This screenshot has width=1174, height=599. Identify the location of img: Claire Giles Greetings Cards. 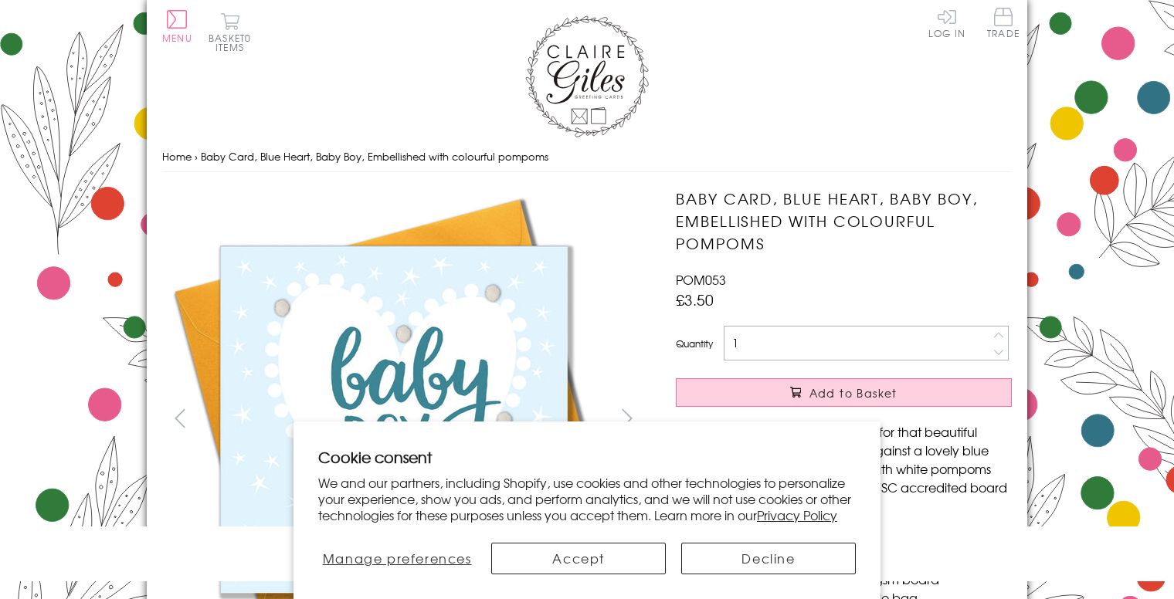
(587, 76).